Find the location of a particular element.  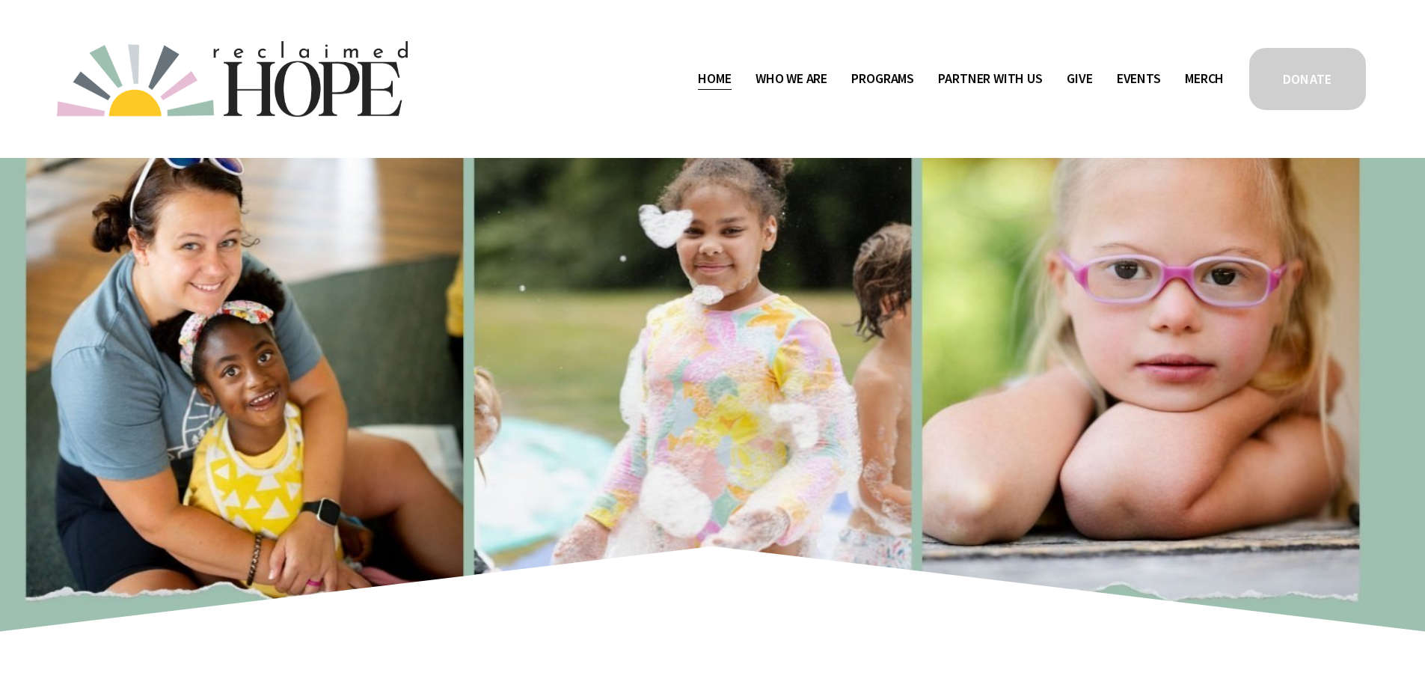

a: DONATE is located at coordinates (1308, 79).